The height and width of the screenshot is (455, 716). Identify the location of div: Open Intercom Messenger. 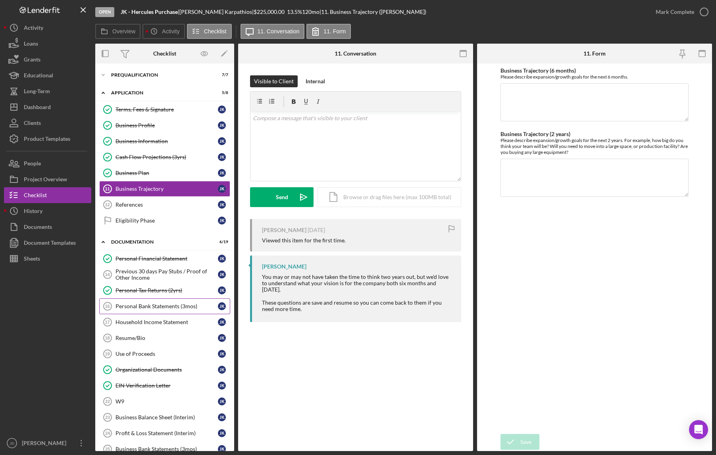
(698, 430).